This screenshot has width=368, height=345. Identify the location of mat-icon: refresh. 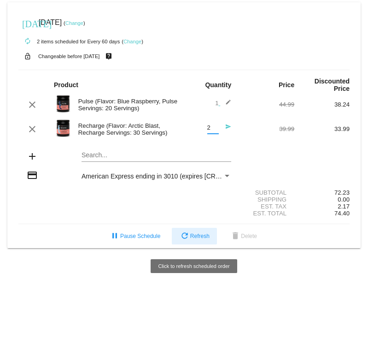
(185, 236).